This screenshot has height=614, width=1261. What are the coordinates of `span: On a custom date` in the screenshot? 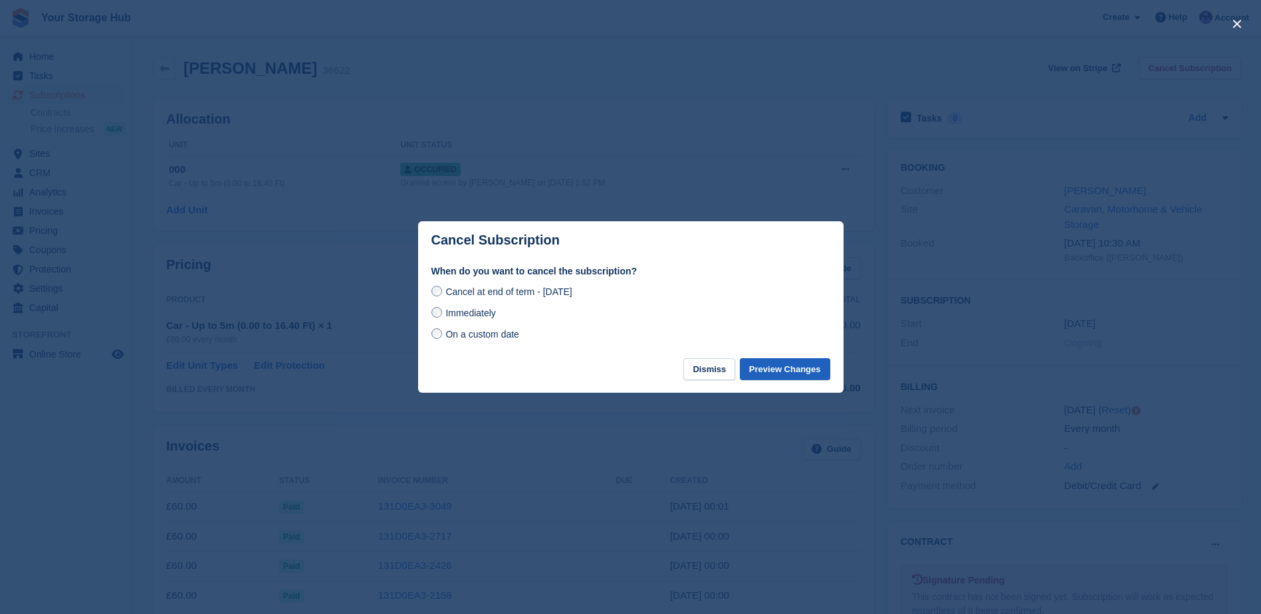 It's located at (482, 334).